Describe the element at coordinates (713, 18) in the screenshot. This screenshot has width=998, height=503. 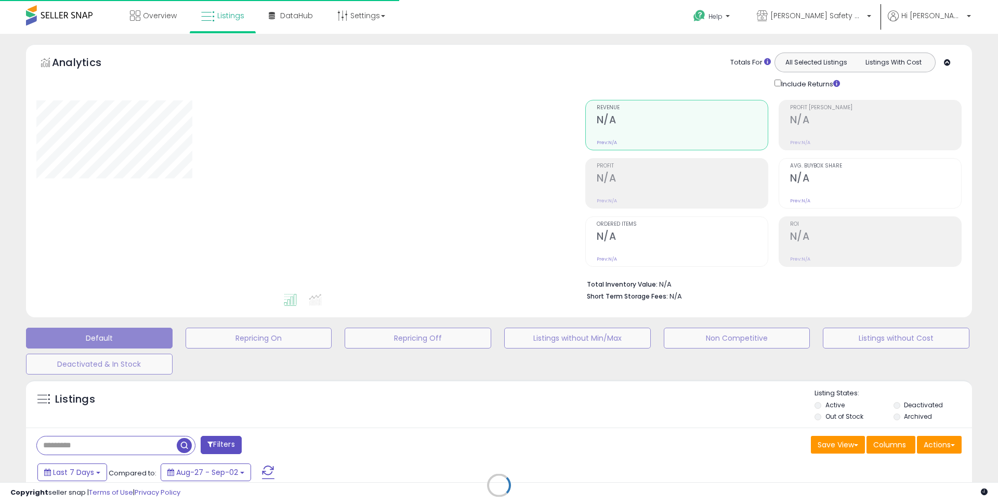
I see `a: Help` at that location.